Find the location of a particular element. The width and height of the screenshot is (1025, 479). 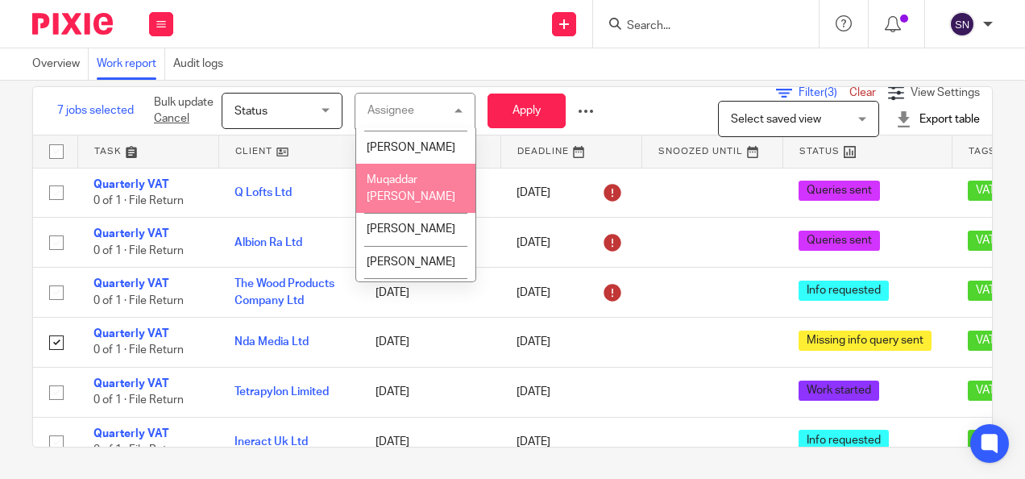

span: Missing info query sent is located at coordinates (865, 340).